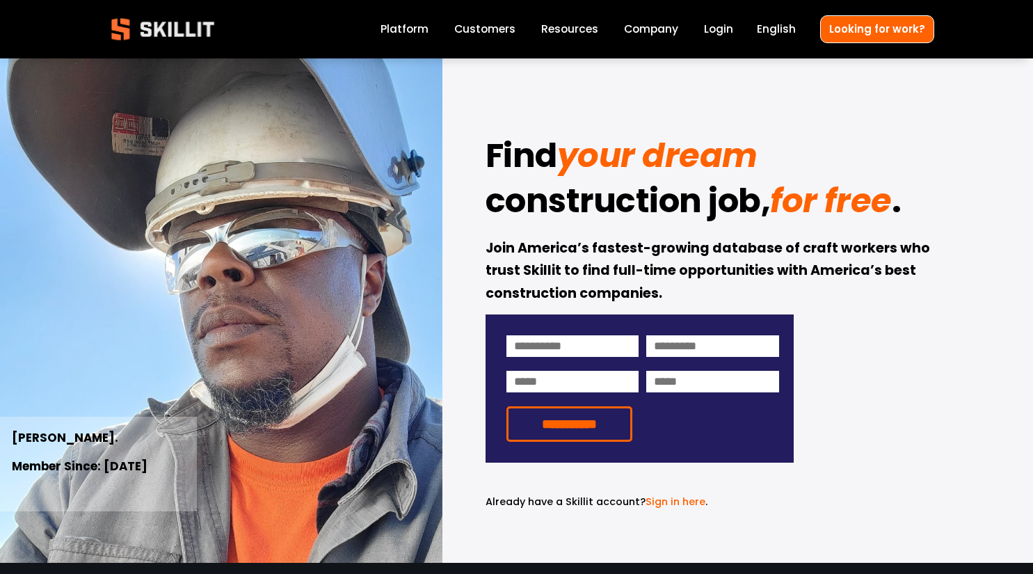 This screenshot has width=1033, height=574. What do you see at coordinates (485, 29) in the screenshot?
I see `a: Customers` at bounding box center [485, 29].